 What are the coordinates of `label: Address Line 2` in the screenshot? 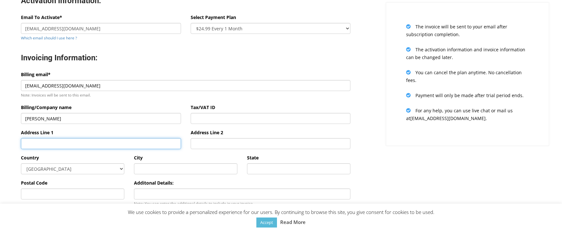 It's located at (207, 132).